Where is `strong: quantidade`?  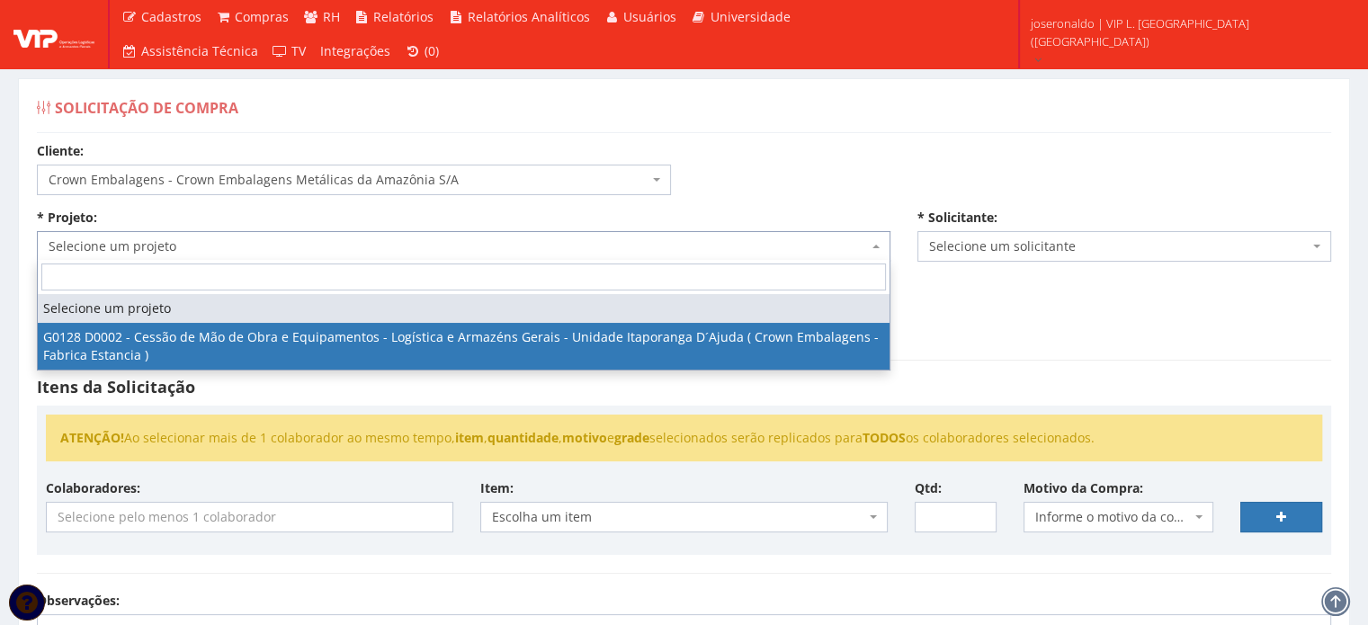 strong: quantidade is located at coordinates (523, 437).